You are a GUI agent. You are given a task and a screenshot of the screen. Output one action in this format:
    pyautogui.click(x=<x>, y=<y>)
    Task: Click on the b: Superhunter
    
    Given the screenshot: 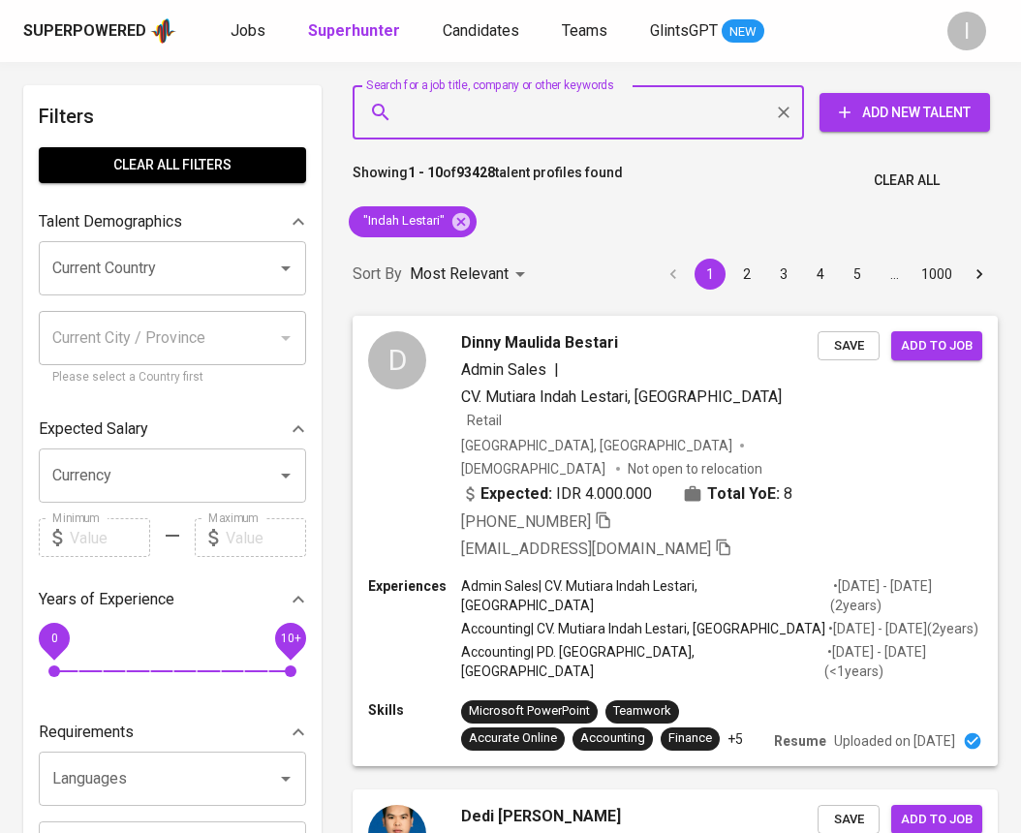 What is the action you would take?
    pyautogui.click(x=354, y=30)
    